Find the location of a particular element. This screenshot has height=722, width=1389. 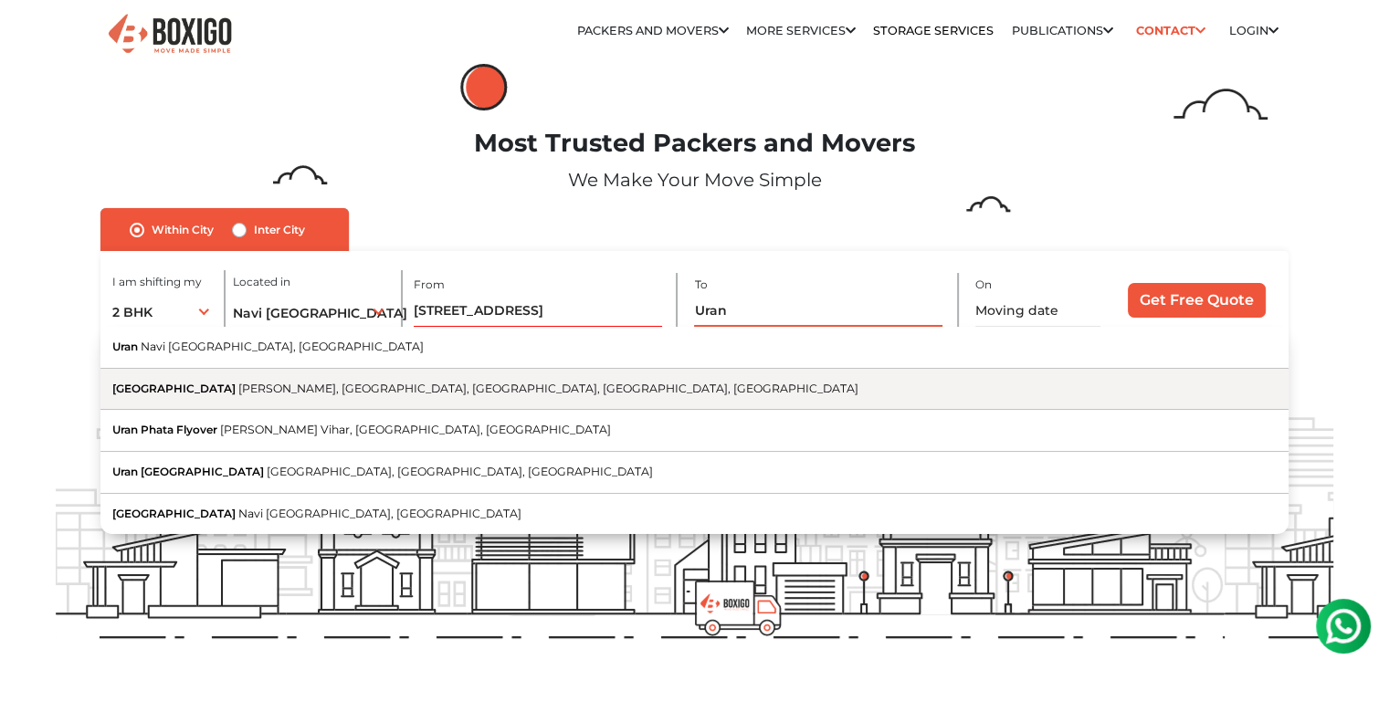

input: Get Free Quote is located at coordinates (1196, 300).